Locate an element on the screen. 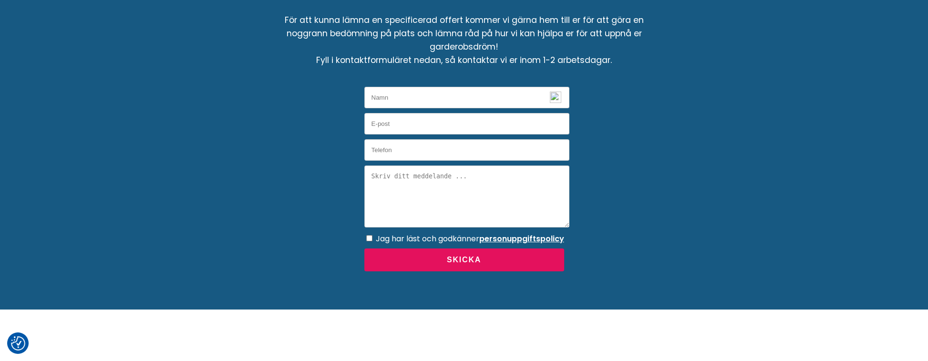  input: Telefon is located at coordinates (467, 150).